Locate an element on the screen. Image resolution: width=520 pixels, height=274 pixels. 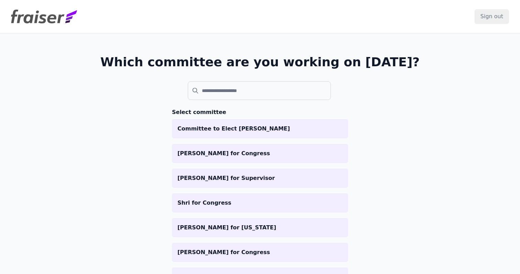
h3: Select committee is located at coordinates (260, 112).